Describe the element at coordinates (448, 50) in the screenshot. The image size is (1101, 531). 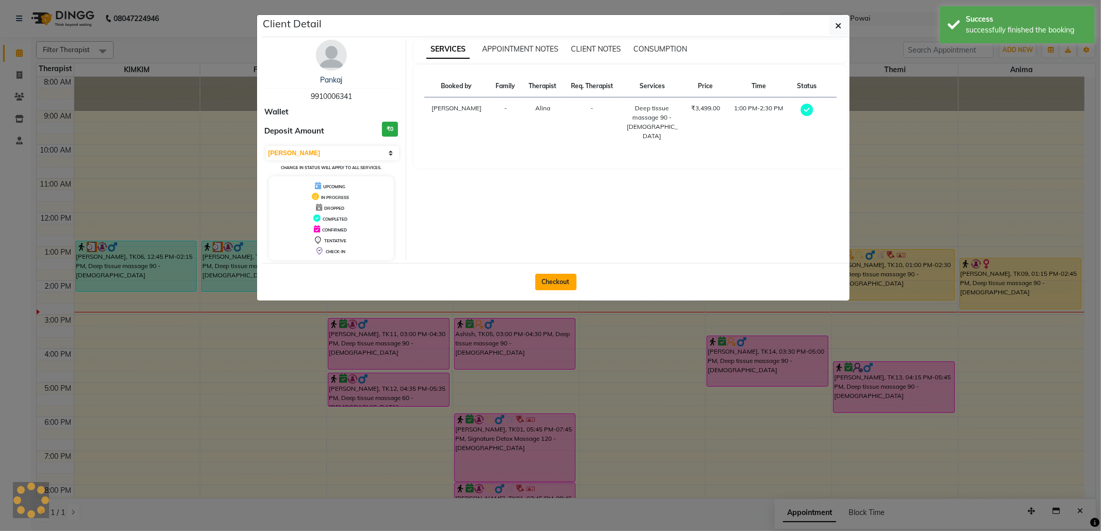
I see `span: SERVICES` at that location.